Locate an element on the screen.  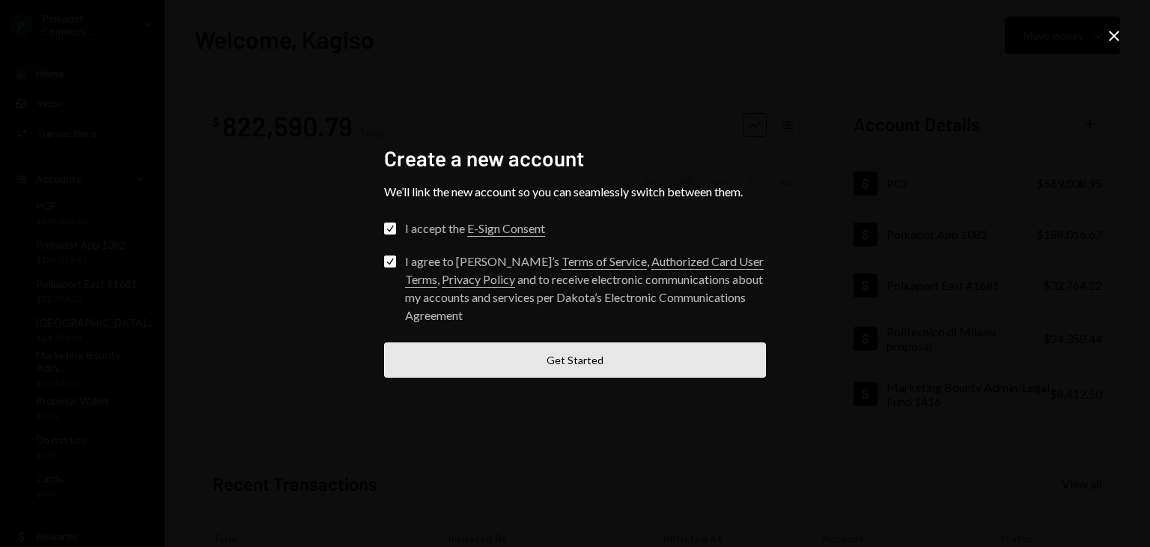
h2: Create a new account is located at coordinates (575, 158).